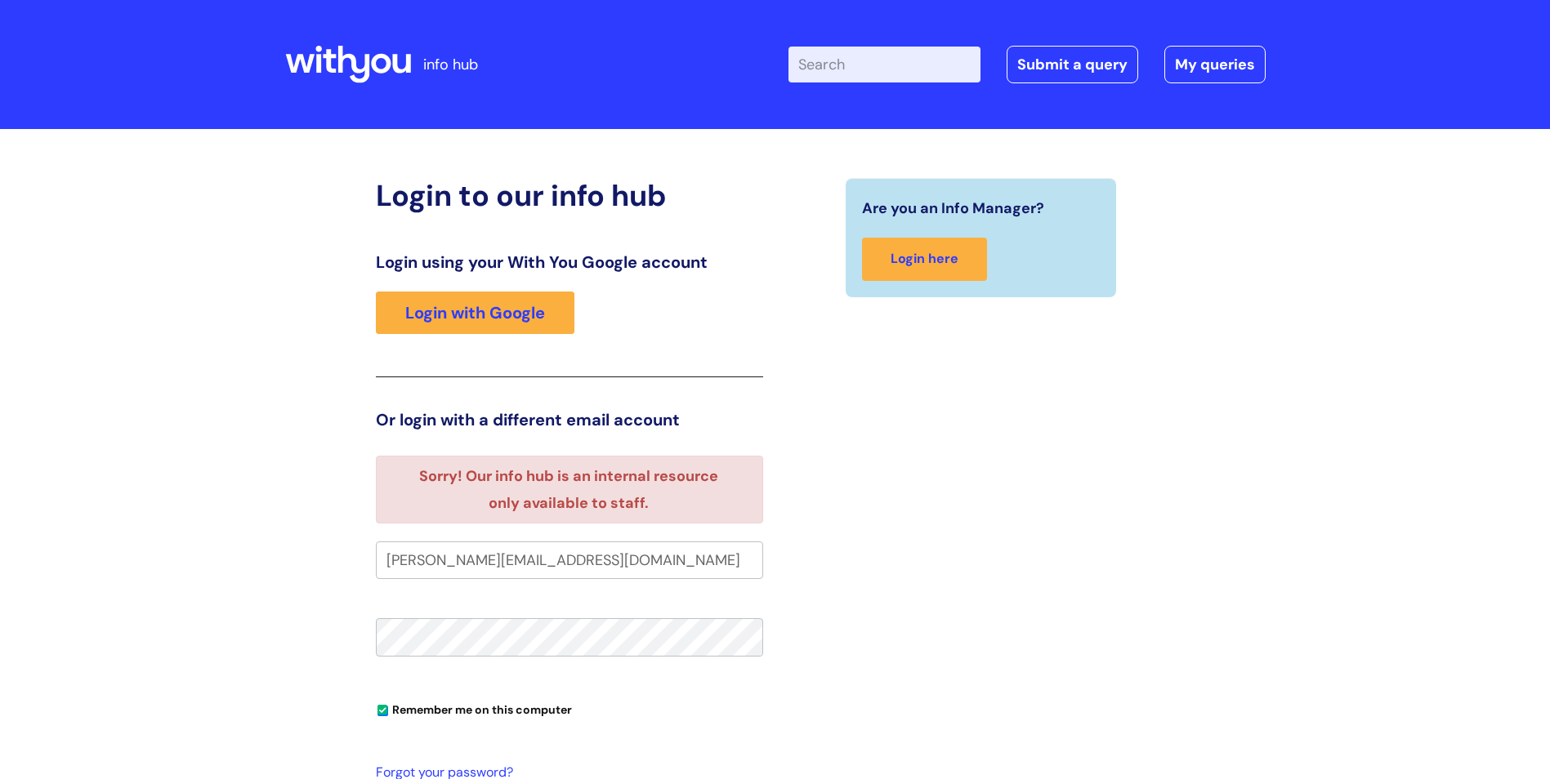  I want to click on h2: Login to our info hub, so click(569, 195).